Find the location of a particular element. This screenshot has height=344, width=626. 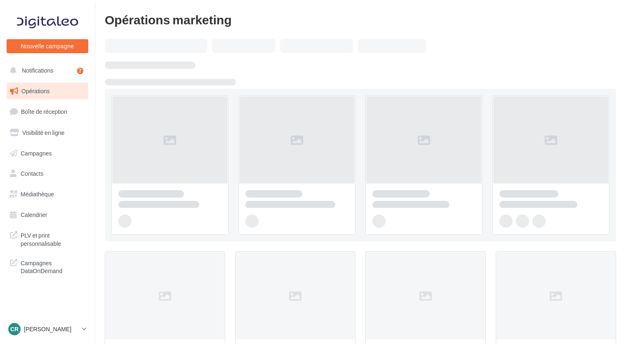

span: Campagnes is located at coordinates (36, 153).